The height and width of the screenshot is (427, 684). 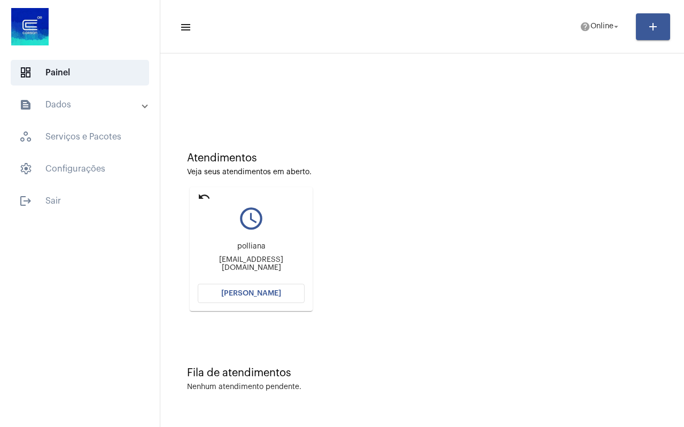 I want to click on span: Painel, so click(x=80, y=73).